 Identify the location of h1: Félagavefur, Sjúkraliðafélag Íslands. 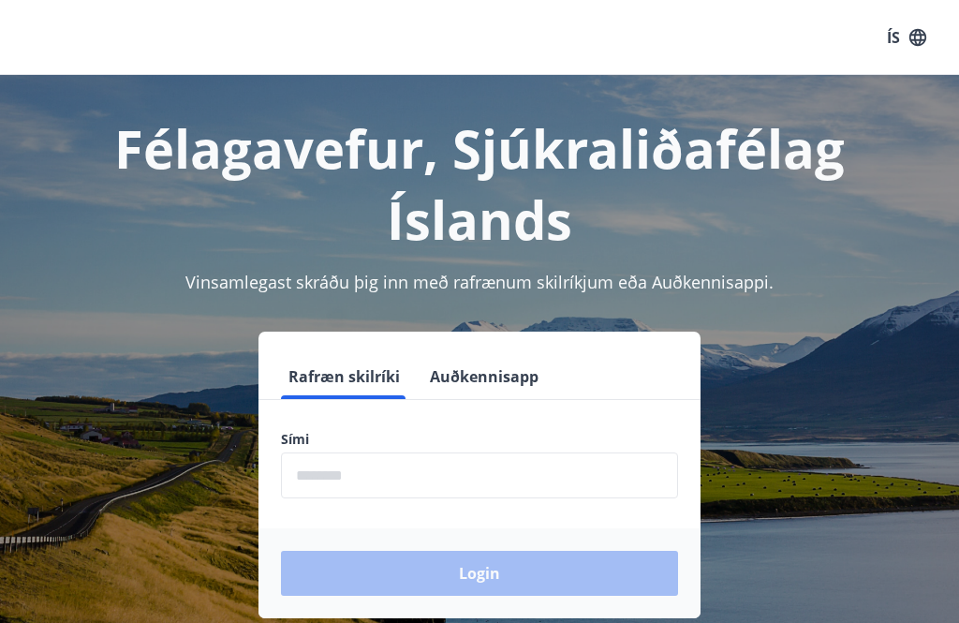
(479, 184).